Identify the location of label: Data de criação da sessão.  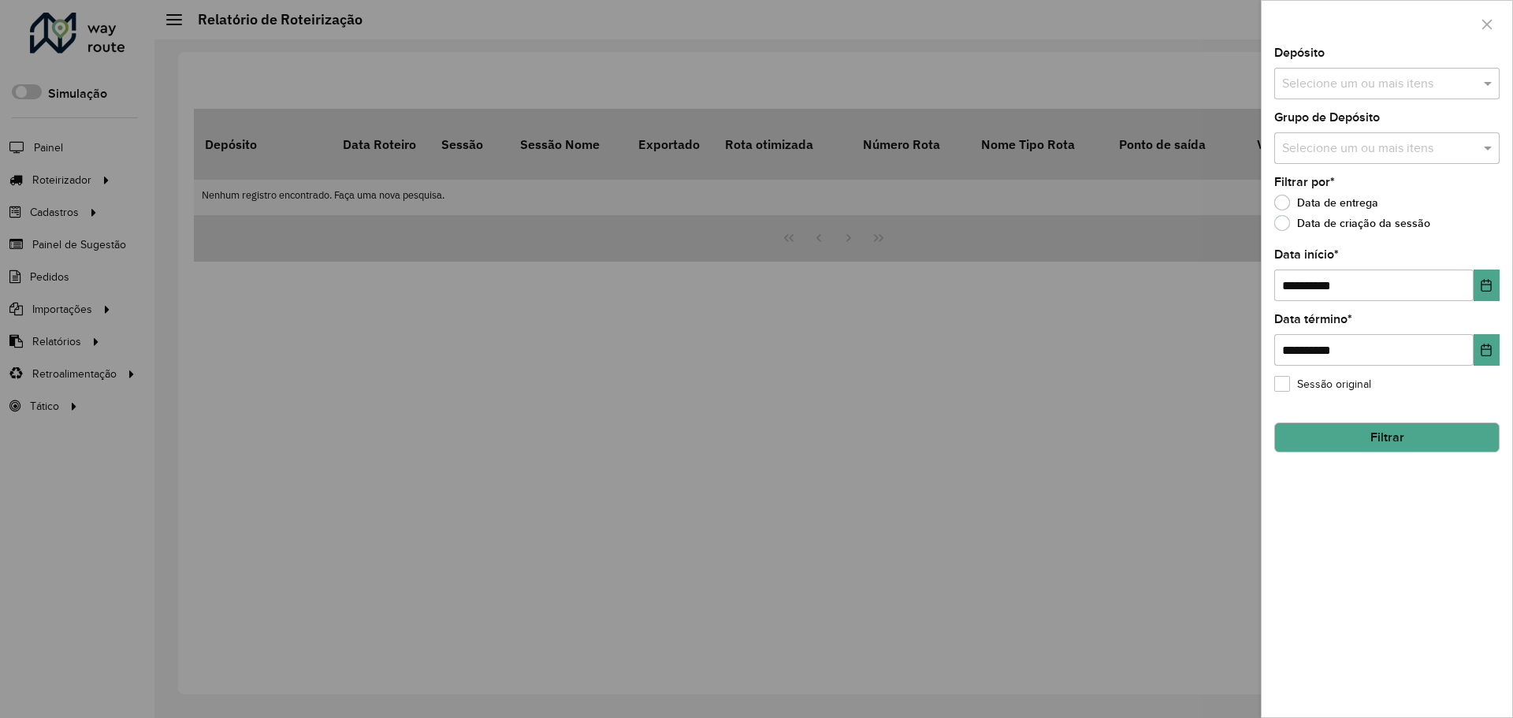
(1353, 223).